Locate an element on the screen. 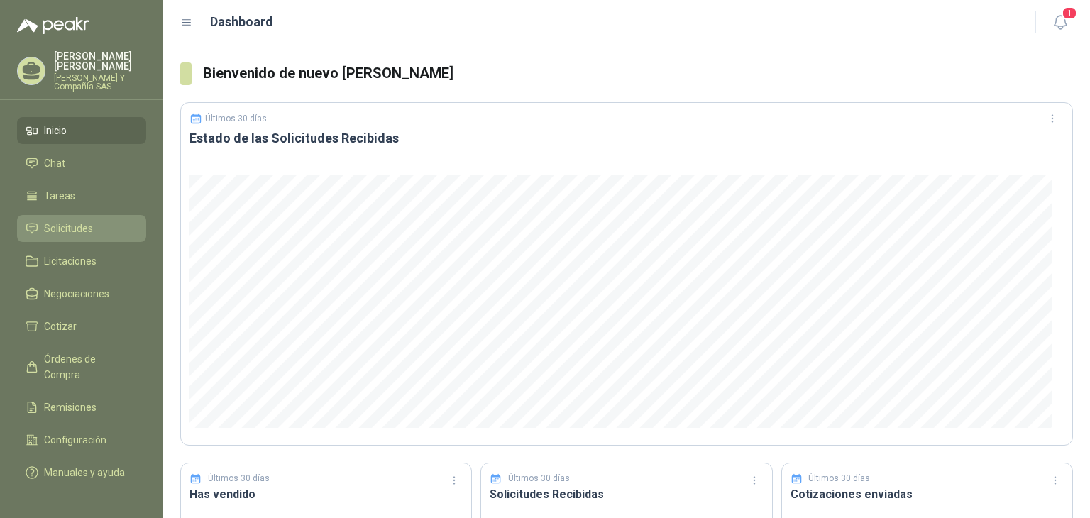 This screenshot has height=518, width=1090. a: Negociaciones is located at coordinates (82, 294).